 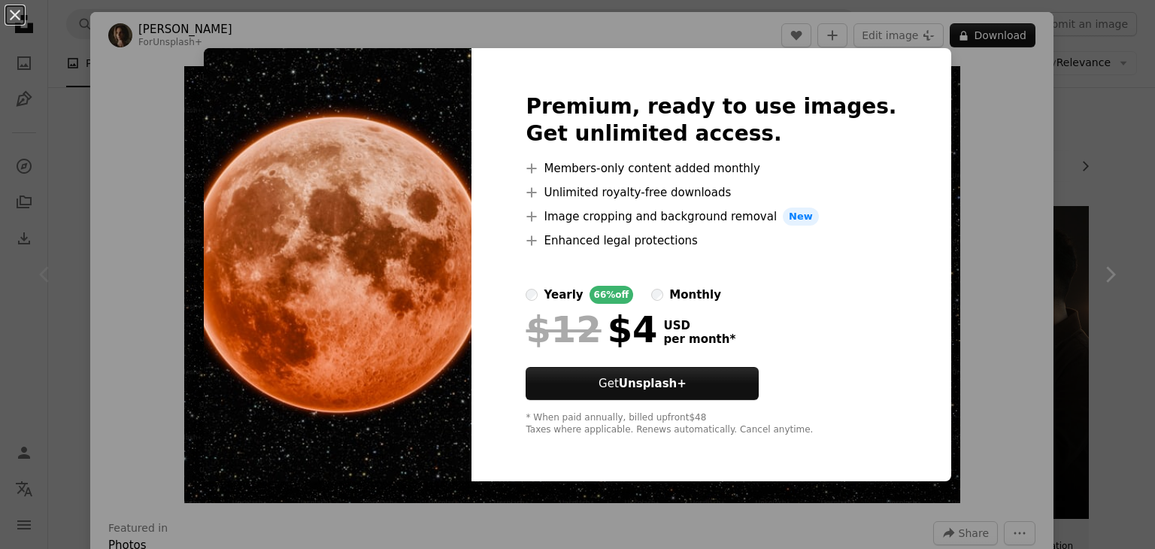 I want to click on div: * When paid annually, billed upfront $48 Taxes where applicable. Renews automatically. Cancel any..., so click(x=711, y=424).